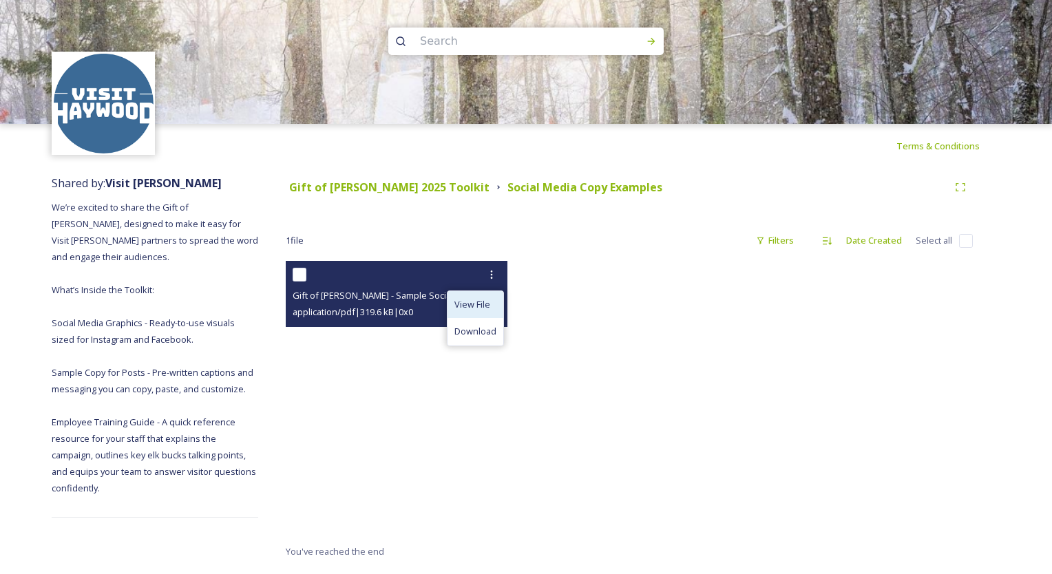 This screenshot has width=1052, height=574. Describe the element at coordinates (475, 331) in the screenshot. I see `span: Download` at that location.